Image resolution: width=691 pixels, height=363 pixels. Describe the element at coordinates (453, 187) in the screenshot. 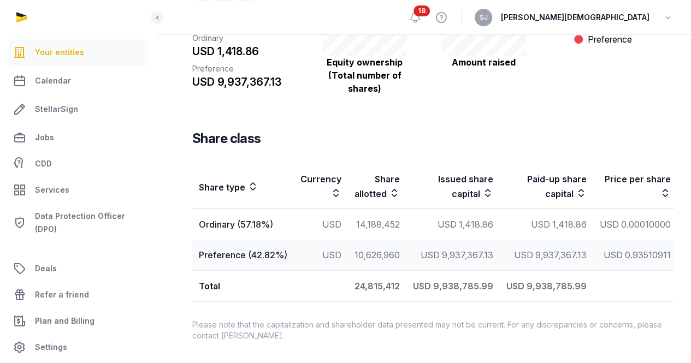

I see `th: Issued share capital` at that location.